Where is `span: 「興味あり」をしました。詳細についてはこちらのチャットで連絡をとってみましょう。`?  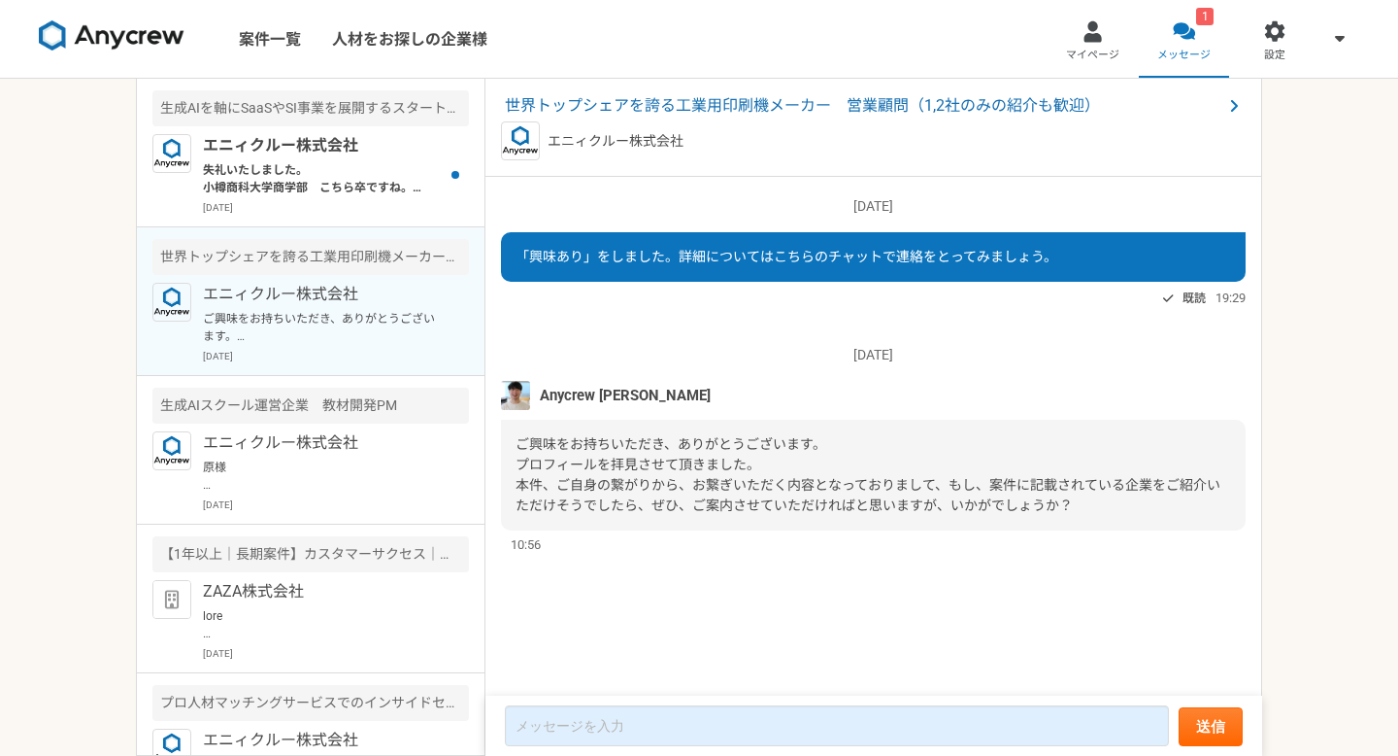 span: 「興味あり」をしました。詳細についてはこちらのチャットで連絡をとってみましょう。 is located at coordinates (787, 256).